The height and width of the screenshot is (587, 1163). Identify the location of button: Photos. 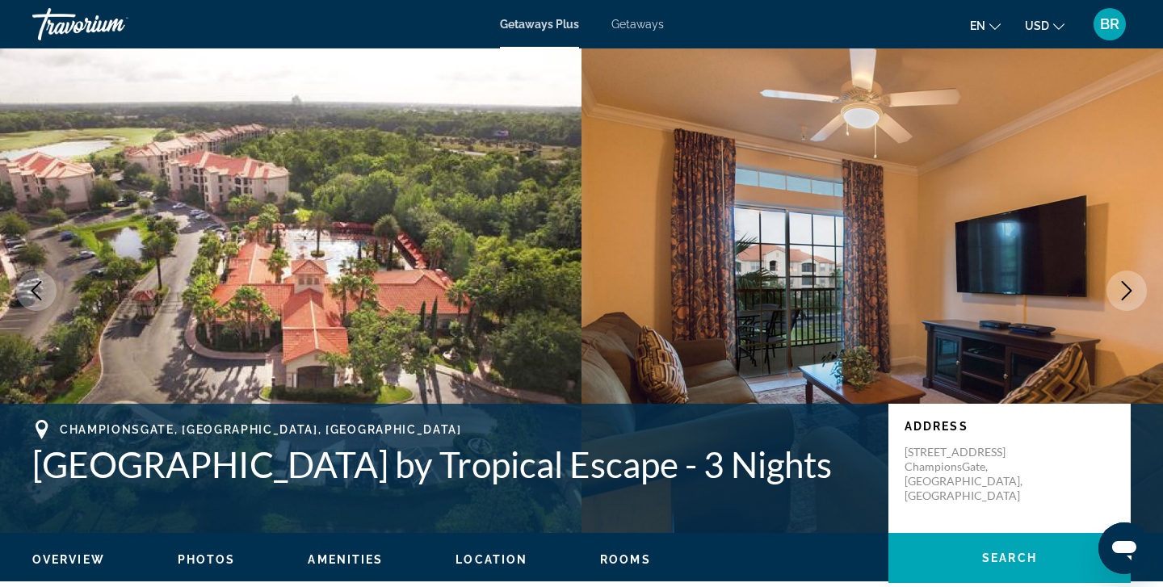
(207, 560).